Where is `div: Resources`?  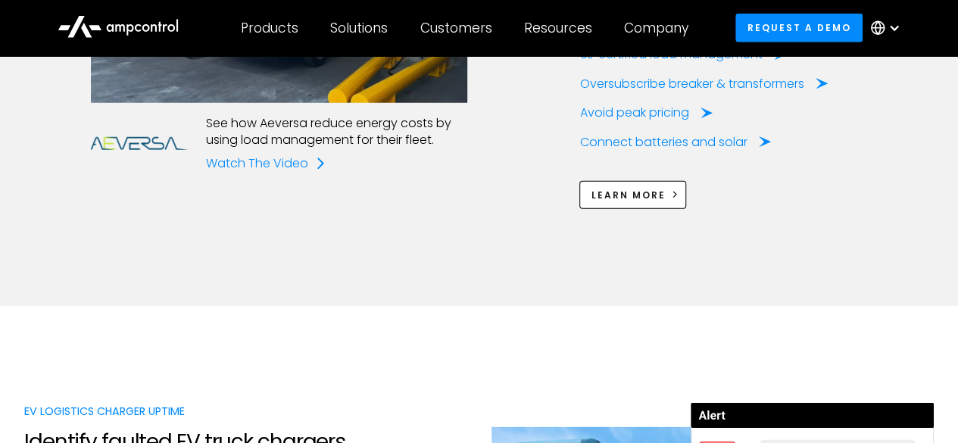 div: Resources is located at coordinates (558, 28).